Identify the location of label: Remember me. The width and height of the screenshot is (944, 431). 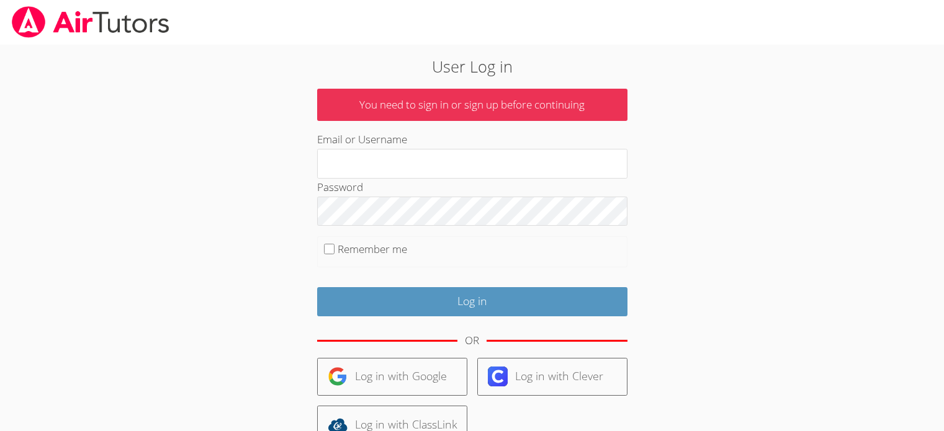
(372, 249).